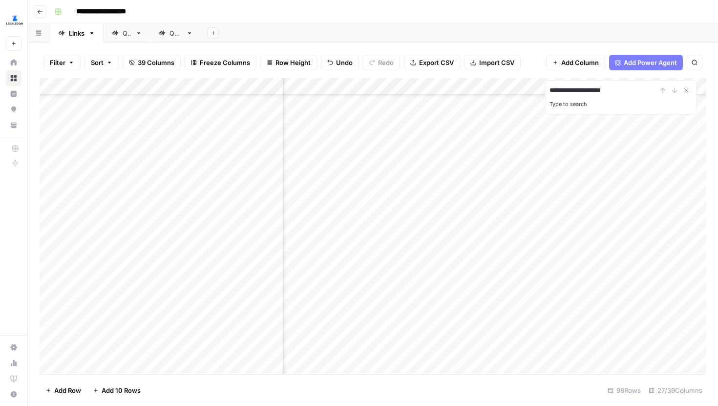  Describe the element at coordinates (14, 109) in the screenshot. I see `a: Opportunities` at that location.